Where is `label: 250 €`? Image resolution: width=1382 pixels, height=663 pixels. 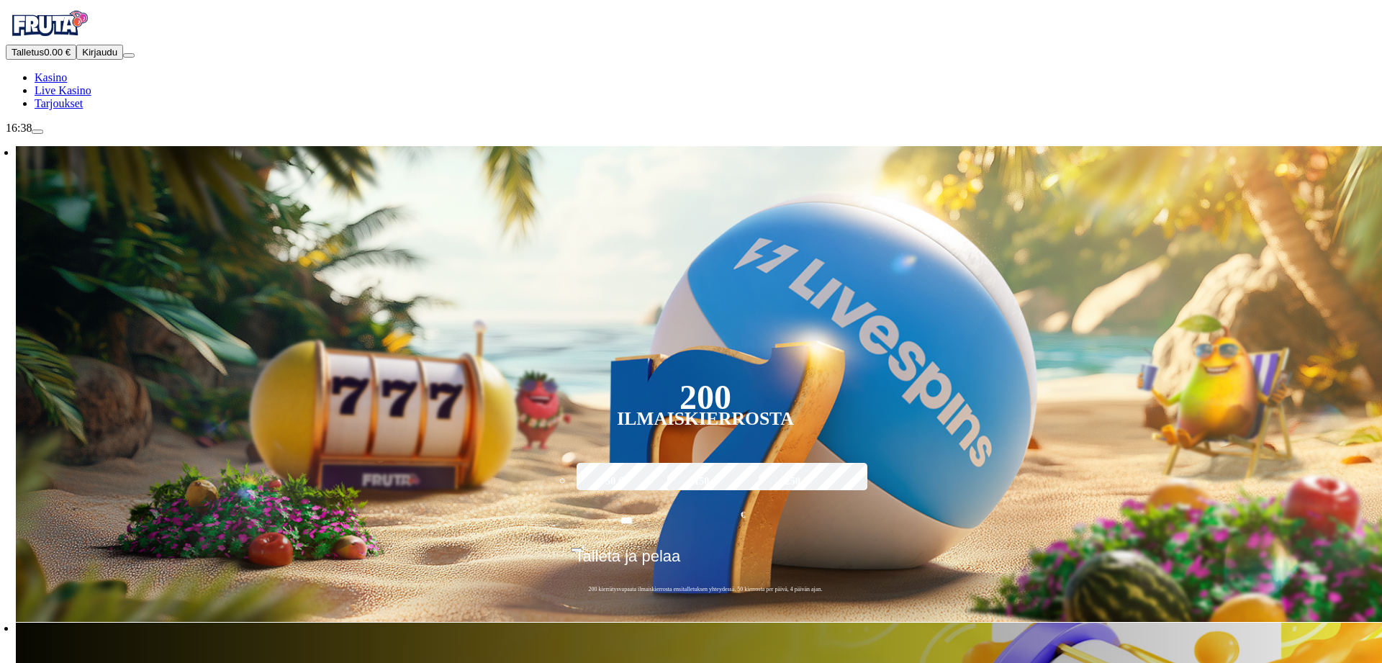
label: 250 € is located at coordinates (797, 482).